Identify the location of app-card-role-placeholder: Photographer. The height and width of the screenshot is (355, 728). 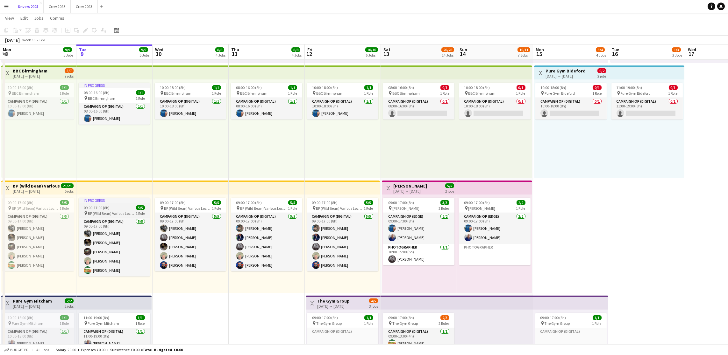
(495, 255).